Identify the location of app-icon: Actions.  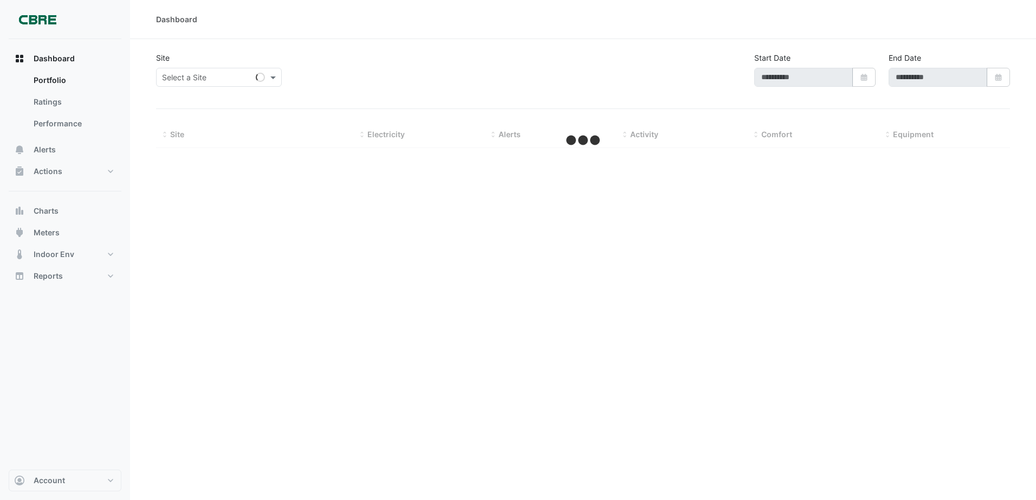
(20, 171).